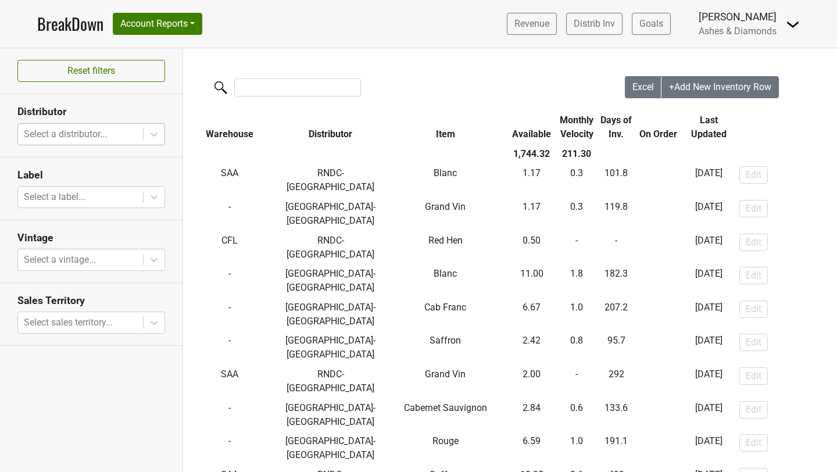 The height and width of the screenshot is (472, 837). I want to click on span: Rouge, so click(445, 441).